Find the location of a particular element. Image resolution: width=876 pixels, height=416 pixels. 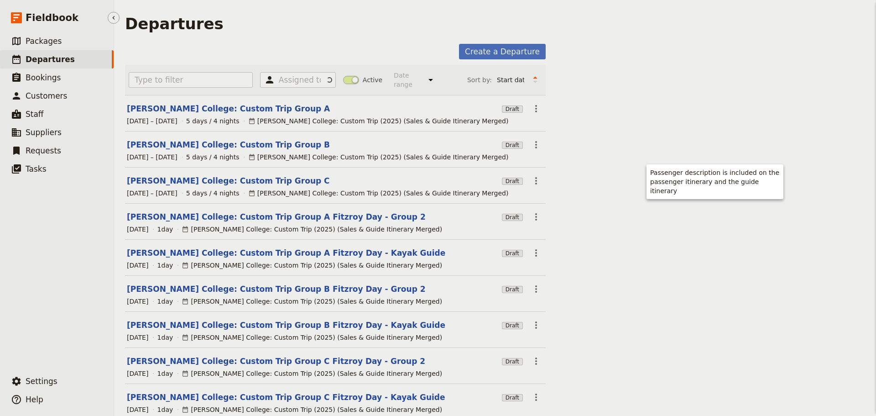

span: Sort by: is located at coordinates (480, 80).